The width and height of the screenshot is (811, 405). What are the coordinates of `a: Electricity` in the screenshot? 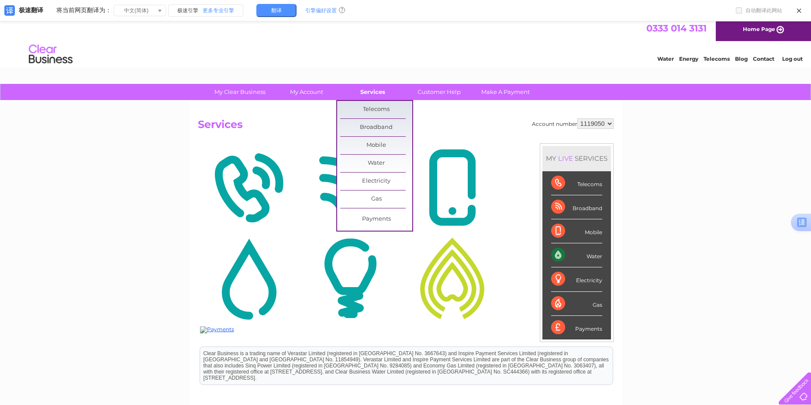 It's located at (376, 181).